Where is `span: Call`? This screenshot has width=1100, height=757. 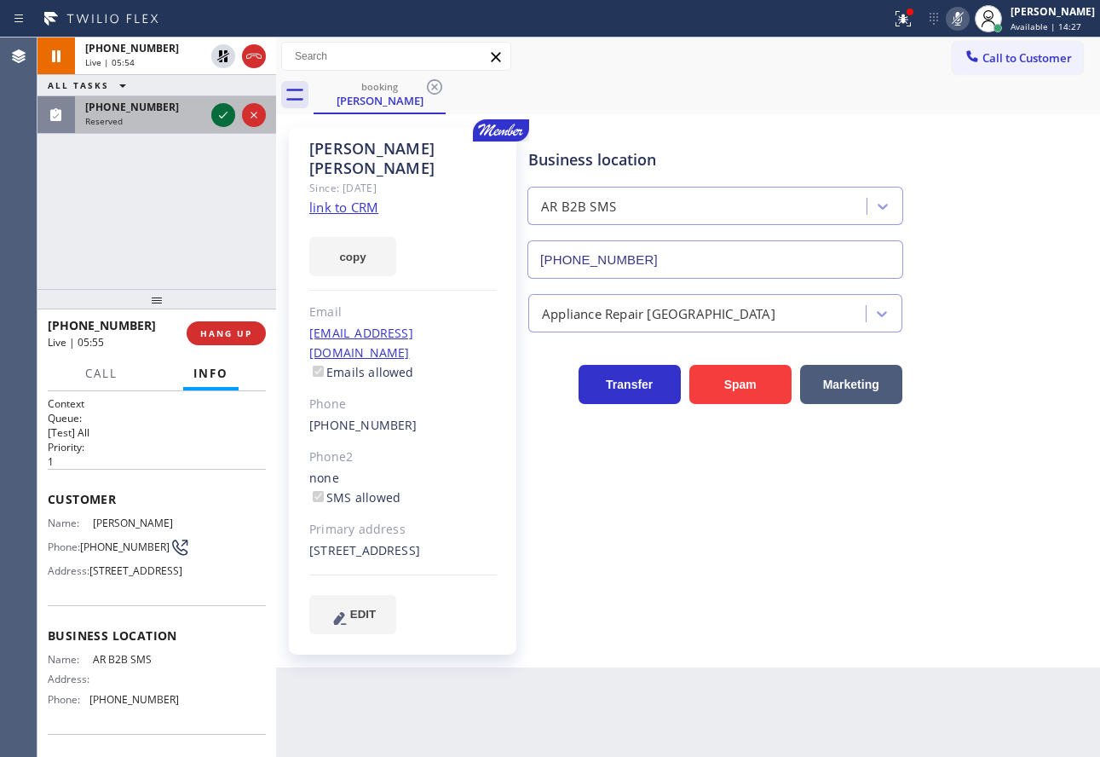
span: Call is located at coordinates (101, 373).